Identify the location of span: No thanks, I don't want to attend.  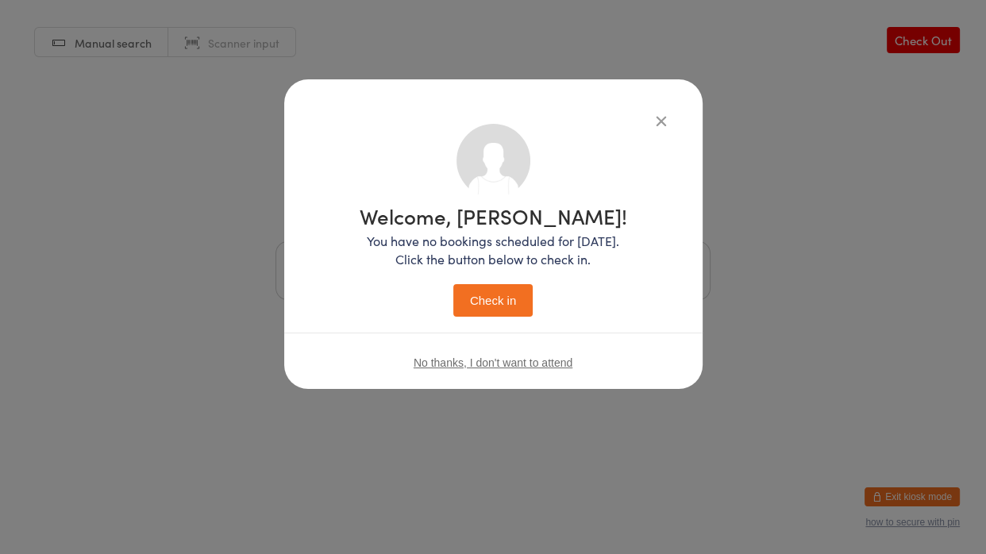
(493, 363).